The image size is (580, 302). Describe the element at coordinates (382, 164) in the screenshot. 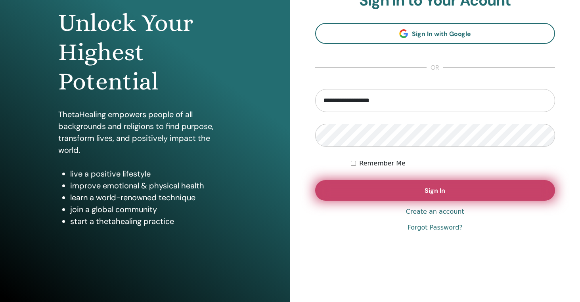

I see `label: Remember Me` at that location.